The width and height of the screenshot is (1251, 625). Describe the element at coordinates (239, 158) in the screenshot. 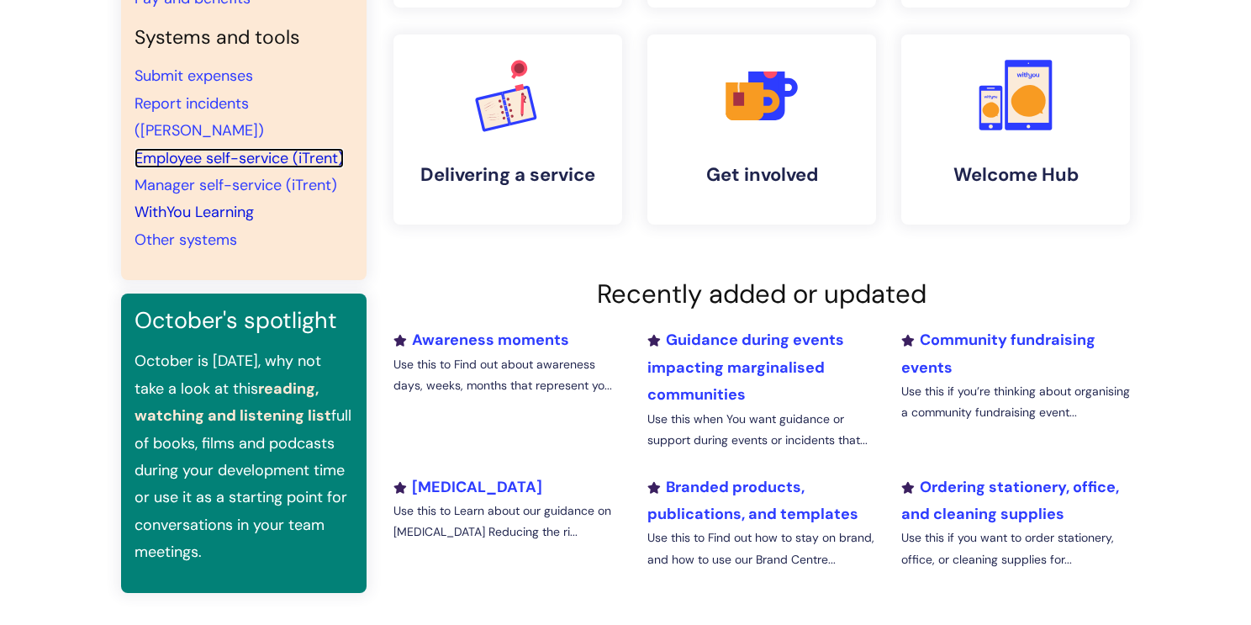

I see `a: Employee self-service (iTrent)` at that location.